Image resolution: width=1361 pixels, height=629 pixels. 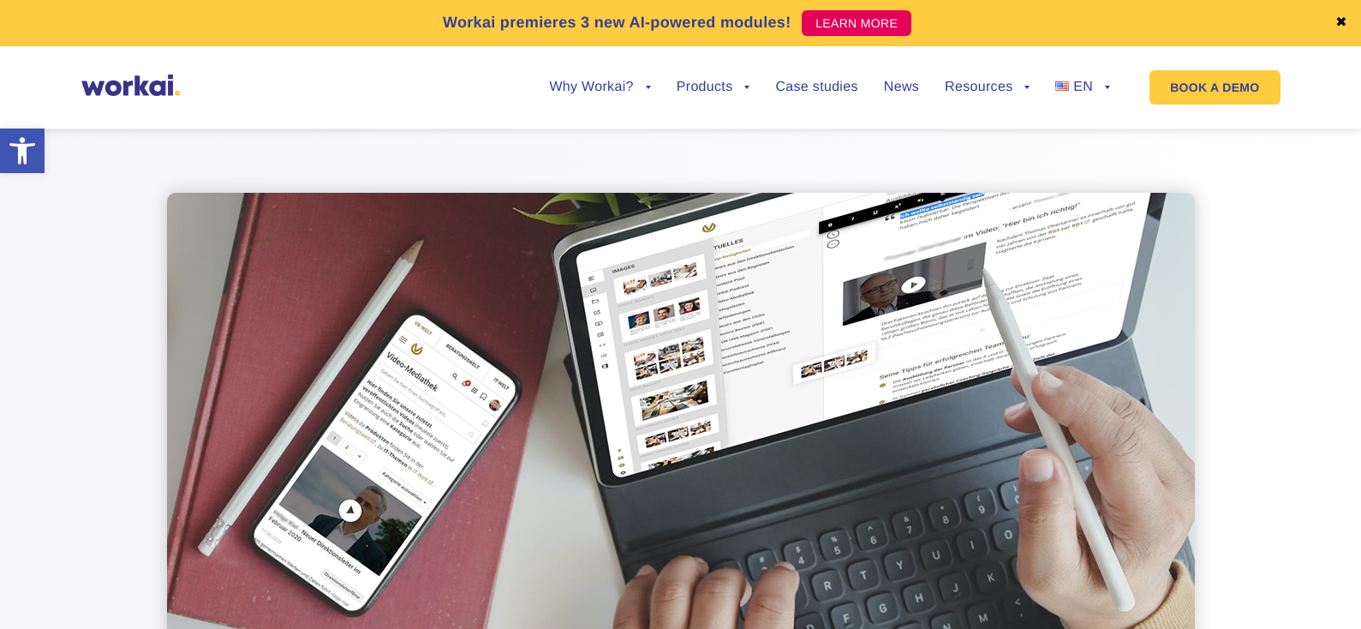 I want to click on a: EN, so click(x=1083, y=87).